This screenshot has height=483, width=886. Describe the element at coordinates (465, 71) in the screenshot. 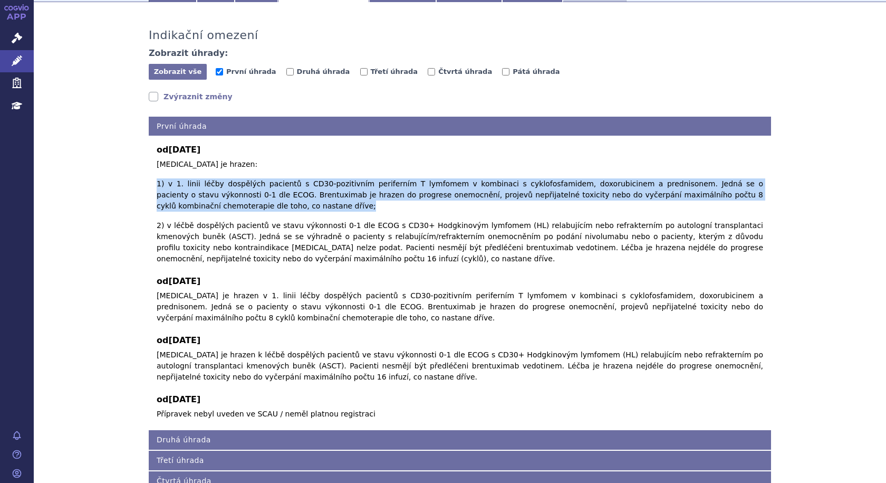

I see `span: Čtvrtá úhrada` at that location.